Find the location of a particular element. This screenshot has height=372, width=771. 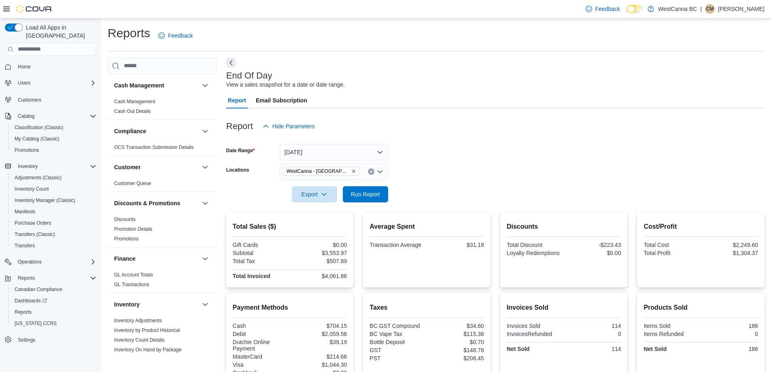

span: Settings is located at coordinates (26, 340).